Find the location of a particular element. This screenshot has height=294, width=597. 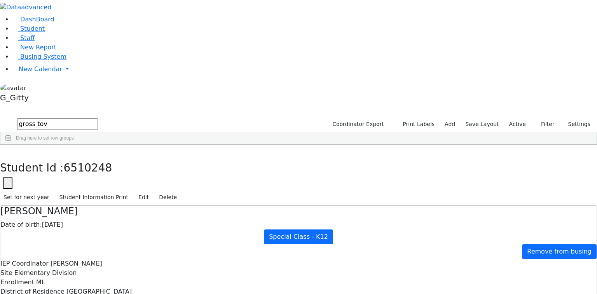

a: Staff is located at coordinates (23, 38).